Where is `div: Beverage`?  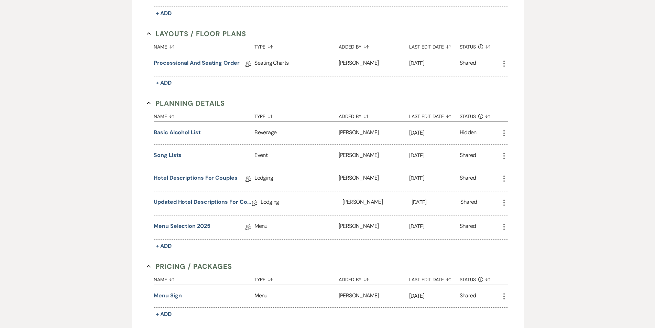 div: Beverage is located at coordinates (296, 133).